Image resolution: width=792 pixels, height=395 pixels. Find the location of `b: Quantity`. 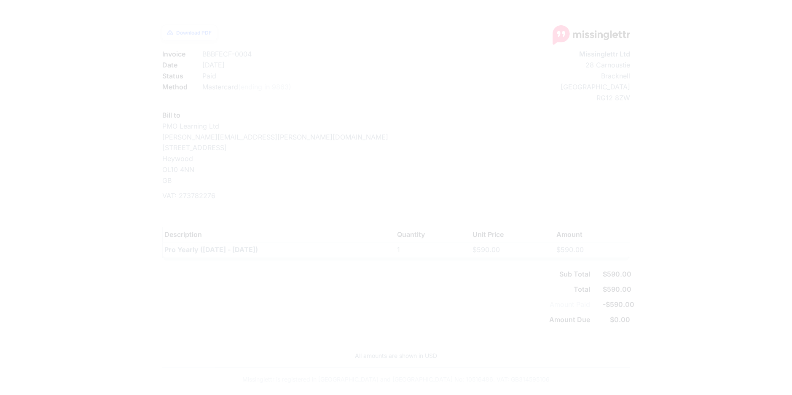

b: Quantity is located at coordinates (411, 234).